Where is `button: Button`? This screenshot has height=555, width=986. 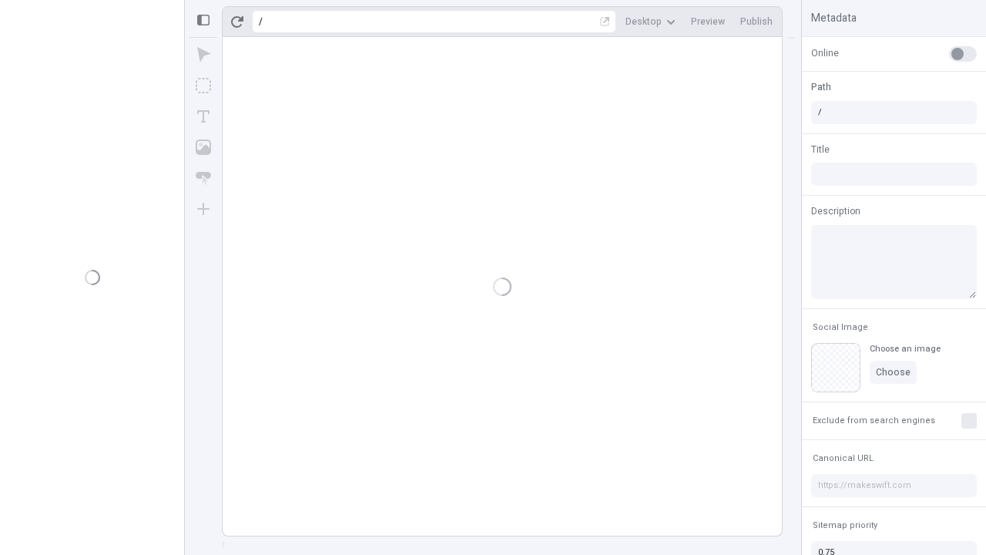
button: Button is located at coordinates (203, 178).